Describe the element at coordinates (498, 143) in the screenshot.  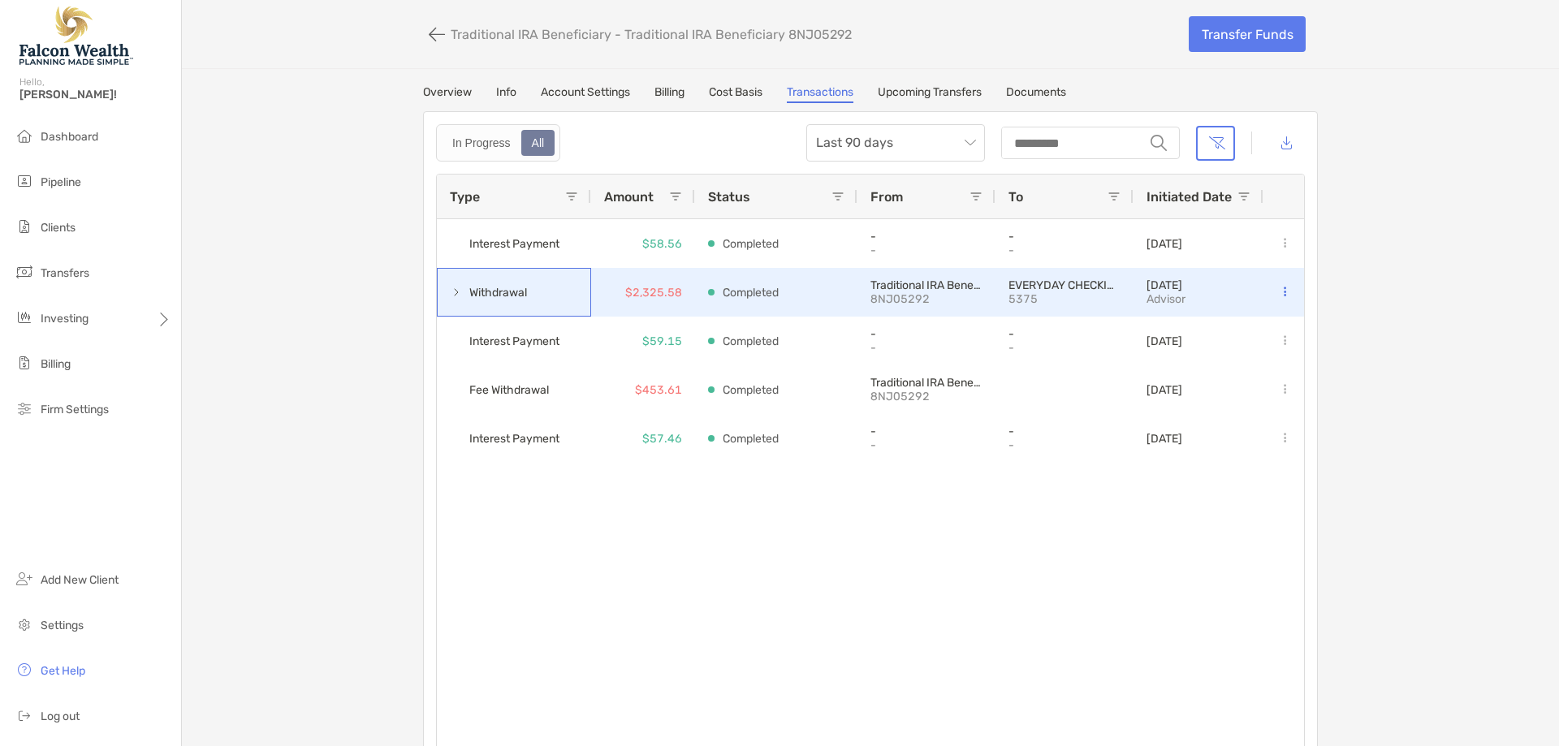
I see `div: segmented control` at that location.